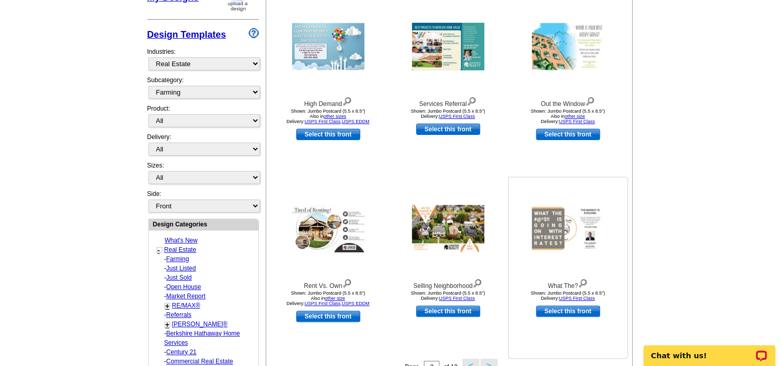  What do you see at coordinates (178, 259) in the screenshot?
I see `a: Farming` at bounding box center [178, 259].